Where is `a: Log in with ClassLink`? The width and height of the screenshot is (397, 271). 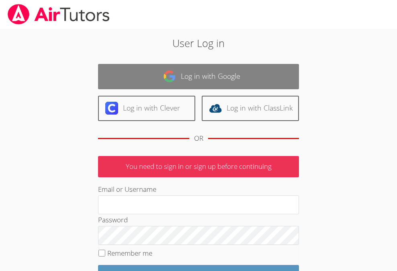
a: Log in with ClassLink is located at coordinates (250, 108).